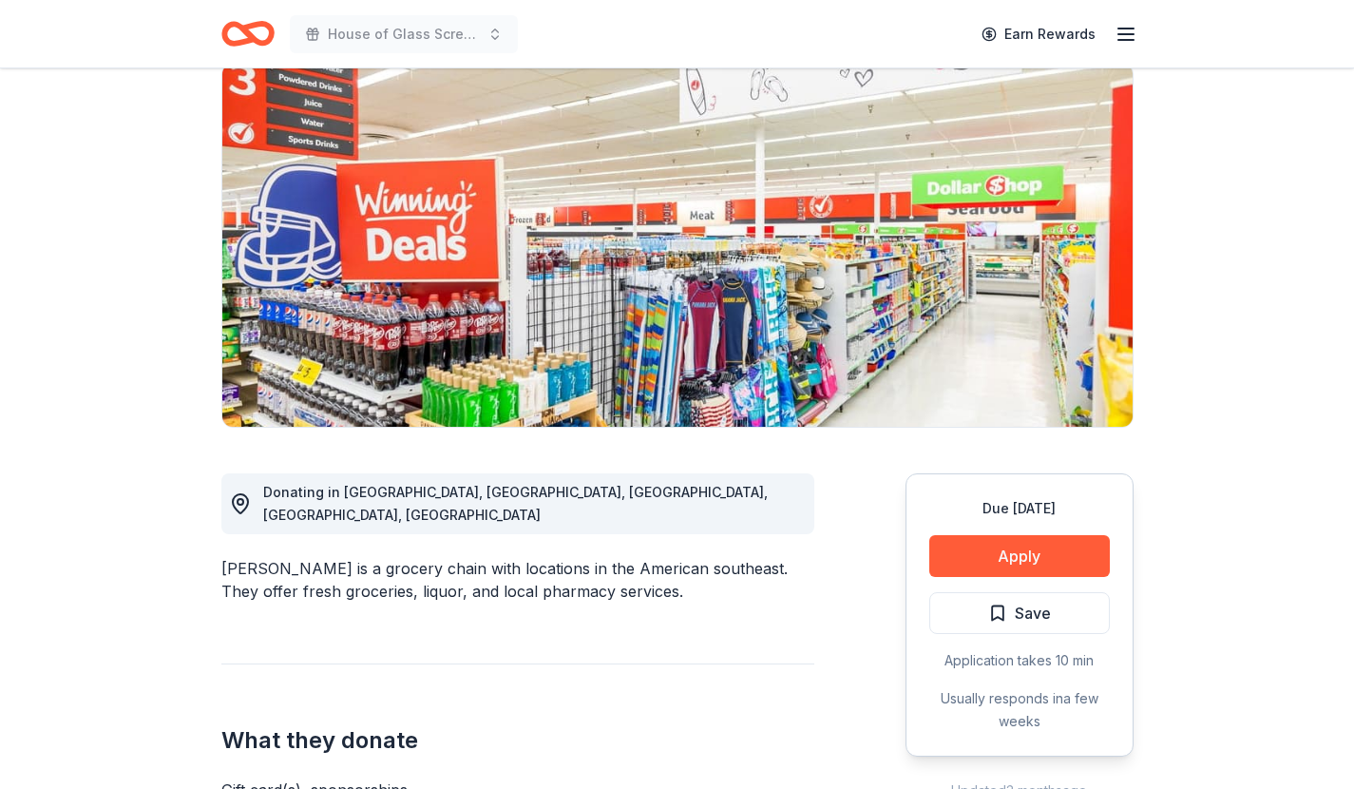 The height and width of the screenshot is (789, 1354). What do you see at coordinates (404, 34) in the screenshot?
I see `button: House of Glass Screening` at bounding box center [404, 34].